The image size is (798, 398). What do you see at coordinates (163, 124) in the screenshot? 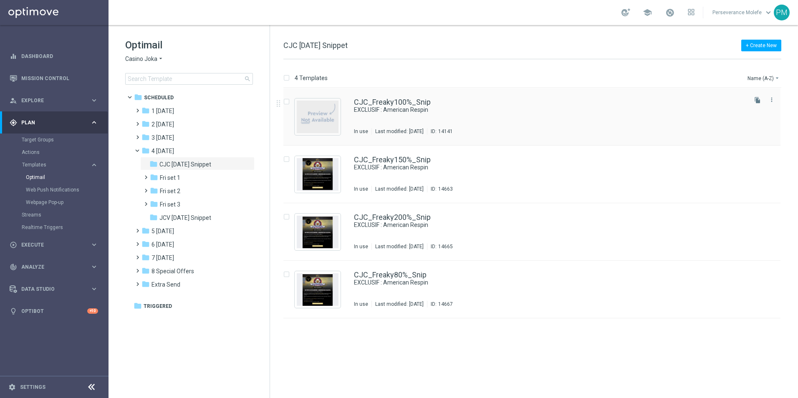
I see `span: 2 Wednesday` at bounding box center [163, 124].